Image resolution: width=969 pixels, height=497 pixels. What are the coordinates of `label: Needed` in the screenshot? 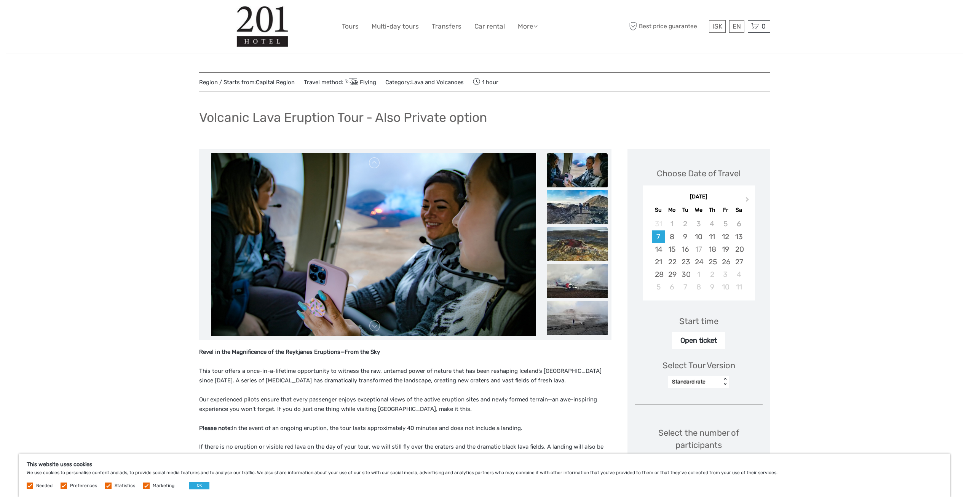 It's located at (44, 486).